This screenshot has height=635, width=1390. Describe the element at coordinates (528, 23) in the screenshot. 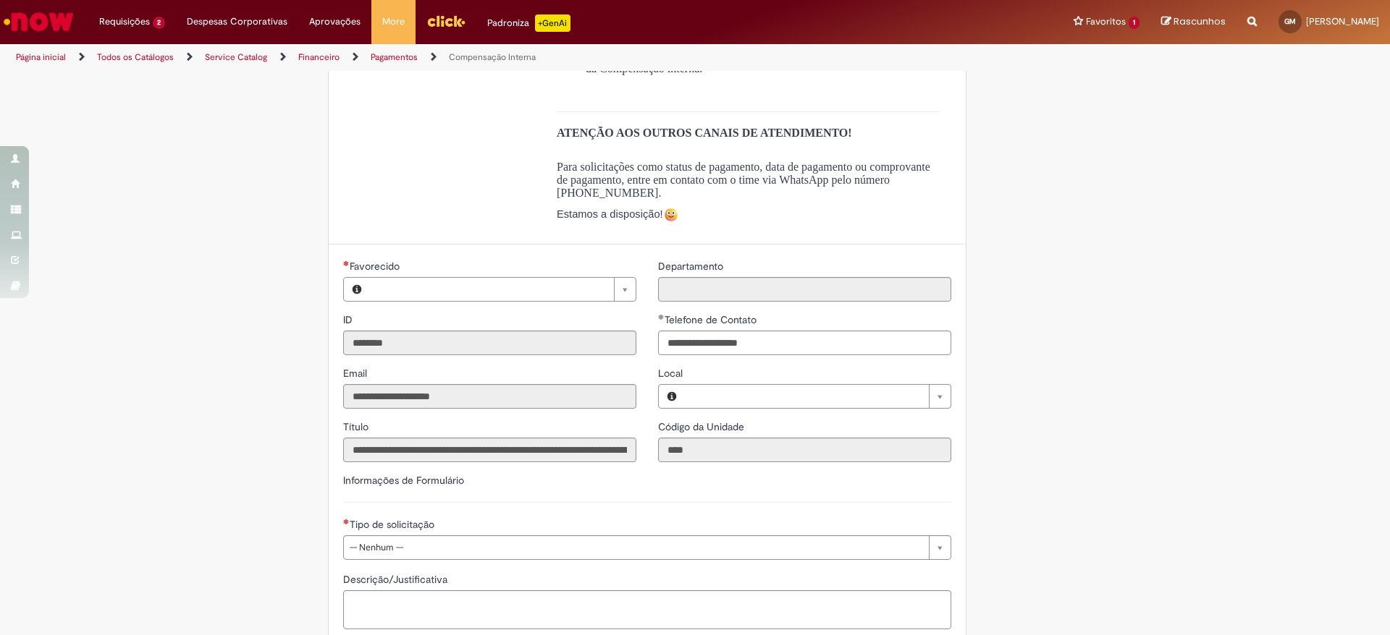

I see `div: Padroniza` at that location.